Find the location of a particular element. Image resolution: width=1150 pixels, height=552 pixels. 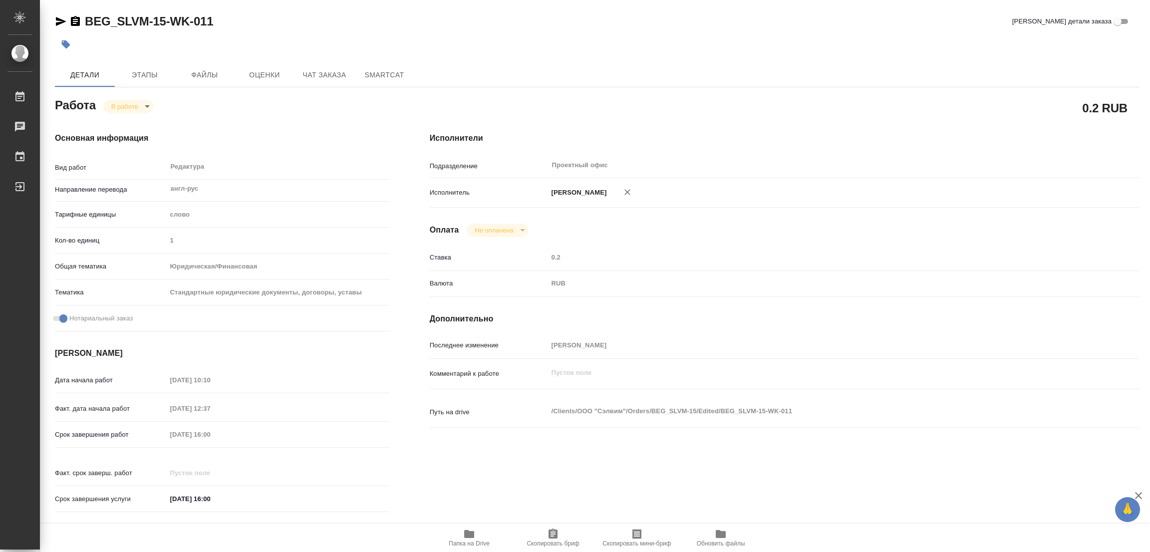

span: SmartCat is located at coordinates (384, 75).